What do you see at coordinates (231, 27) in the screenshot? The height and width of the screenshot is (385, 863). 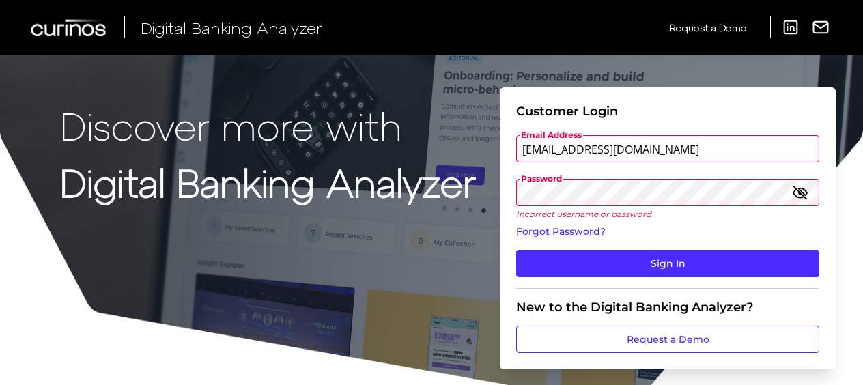 I see `span: Digital Banking Analyzer` at bounding box center [231, 27].